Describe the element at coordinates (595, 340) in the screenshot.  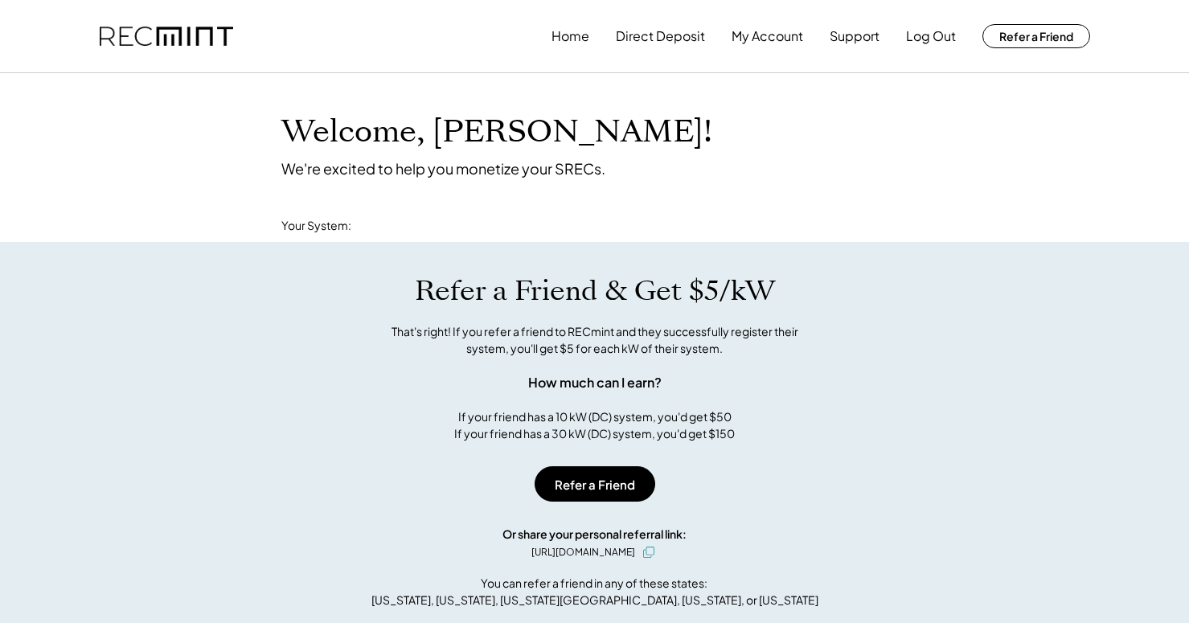
I see `div: That's right! If you refer a friend to RECmint and they successfully register their system, you'l...` at that location.